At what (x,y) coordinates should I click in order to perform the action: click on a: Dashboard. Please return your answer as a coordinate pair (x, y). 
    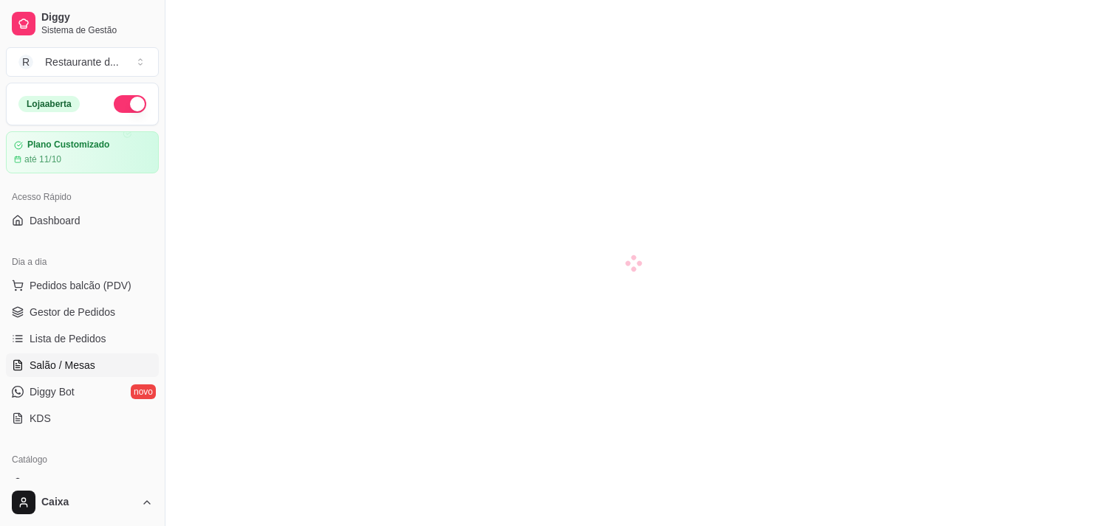
    Looking at the image, I should click on (82, 221).